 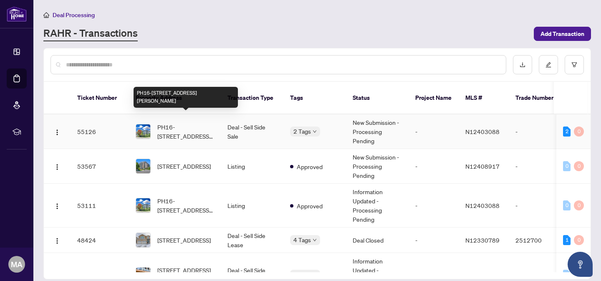 What do you see at coordinates (562, 34) in the screenshot?
I see `span: Add Transaction` at bounding box center [562, 34].